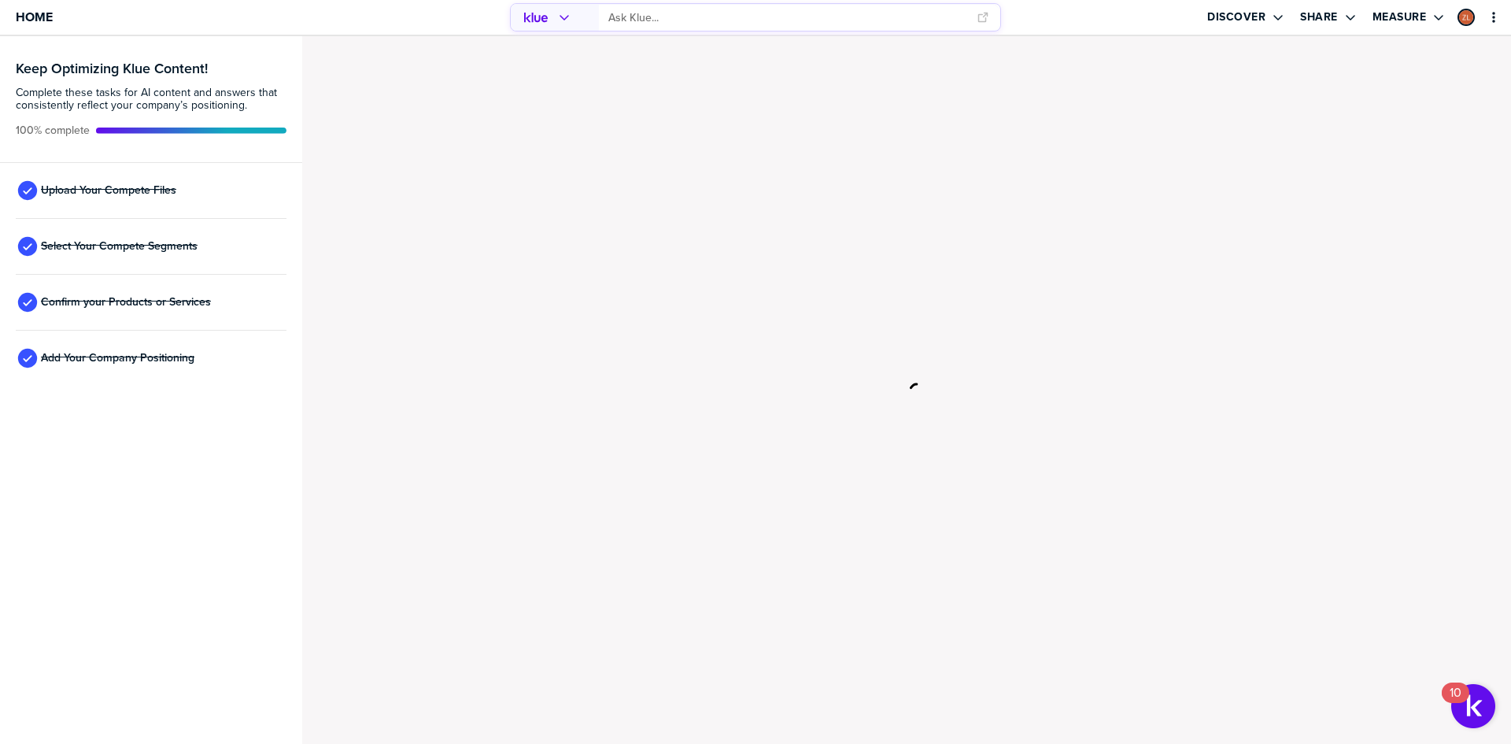 This screenshot has width=1511, height=744. What do you see at coordinates (53, 131) in the screenshot?
I see `span: Active` at bounding box center [53, 131].